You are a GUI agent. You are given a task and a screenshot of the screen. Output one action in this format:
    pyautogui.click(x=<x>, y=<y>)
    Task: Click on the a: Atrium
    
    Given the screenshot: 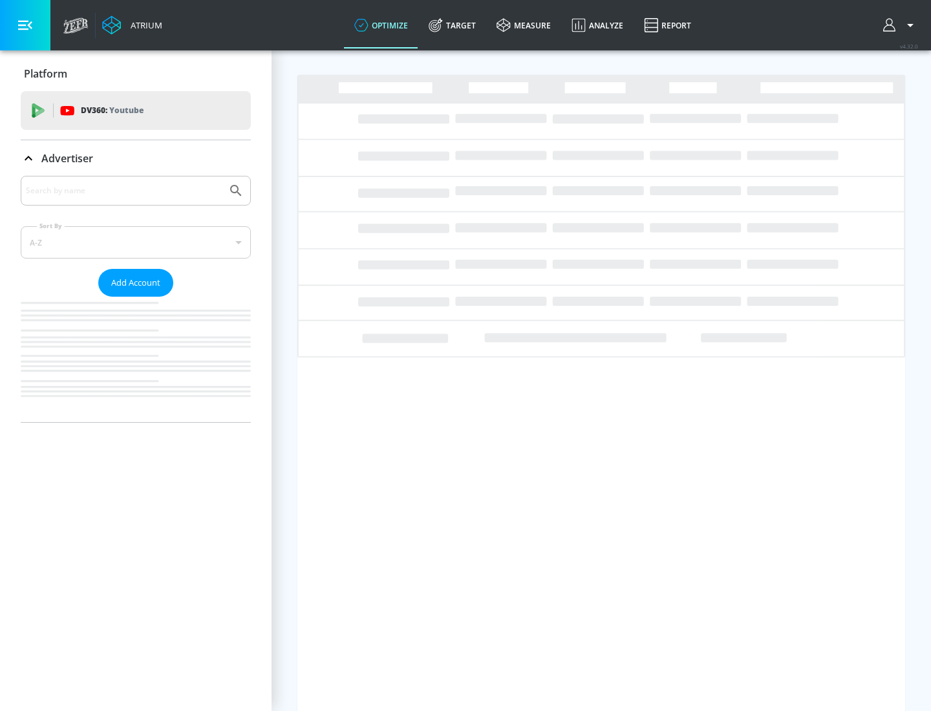 What is the action you would take?
    pyautogui.click(x=132, y=25)
    